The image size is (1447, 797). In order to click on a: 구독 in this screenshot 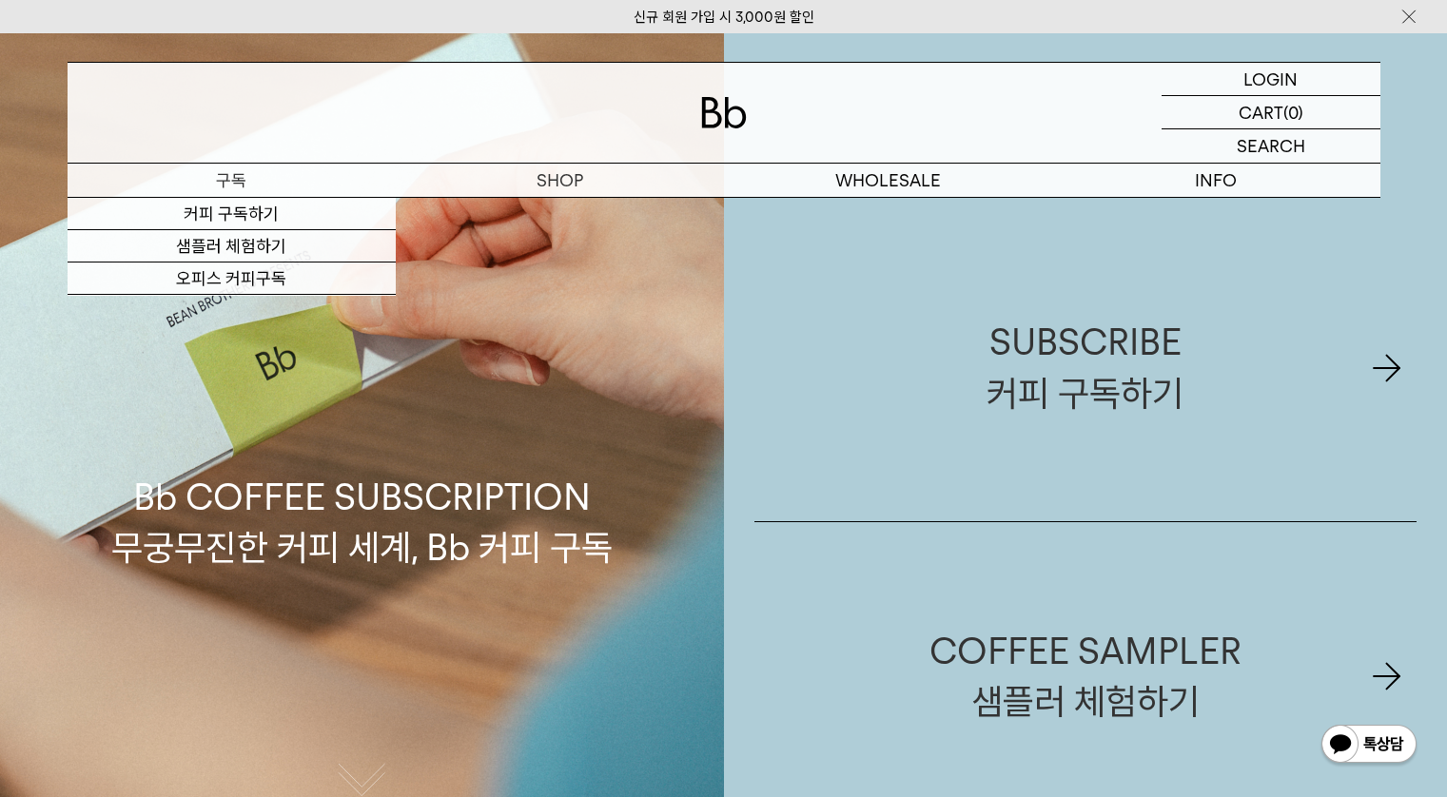, I will do `click(231, 180)`.